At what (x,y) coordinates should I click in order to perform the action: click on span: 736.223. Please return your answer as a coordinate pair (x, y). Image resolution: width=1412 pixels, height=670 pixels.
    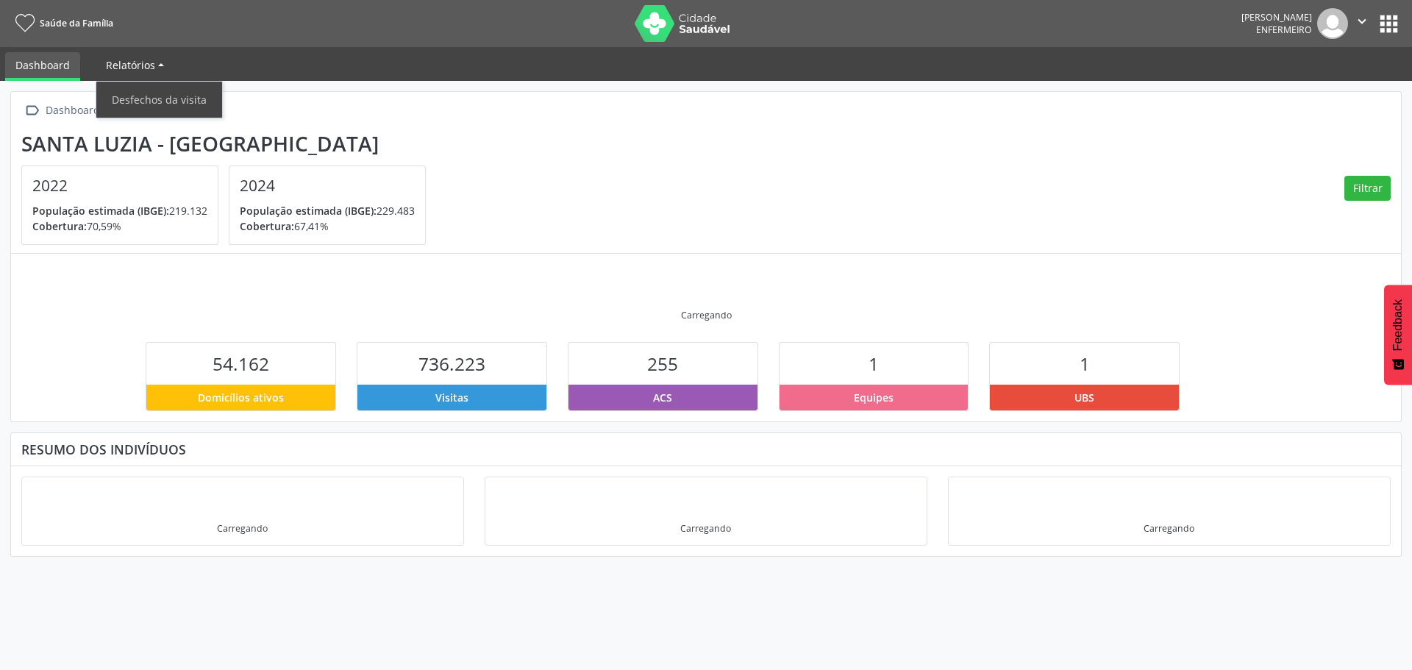
    Looking at the image, I should click on (451, 363).